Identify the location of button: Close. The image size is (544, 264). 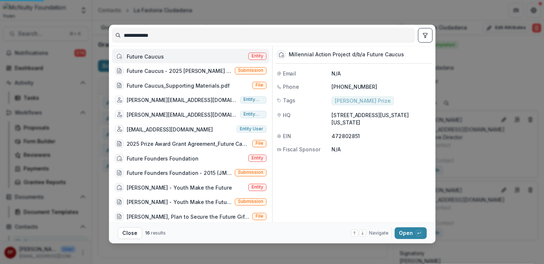
(130, 233).